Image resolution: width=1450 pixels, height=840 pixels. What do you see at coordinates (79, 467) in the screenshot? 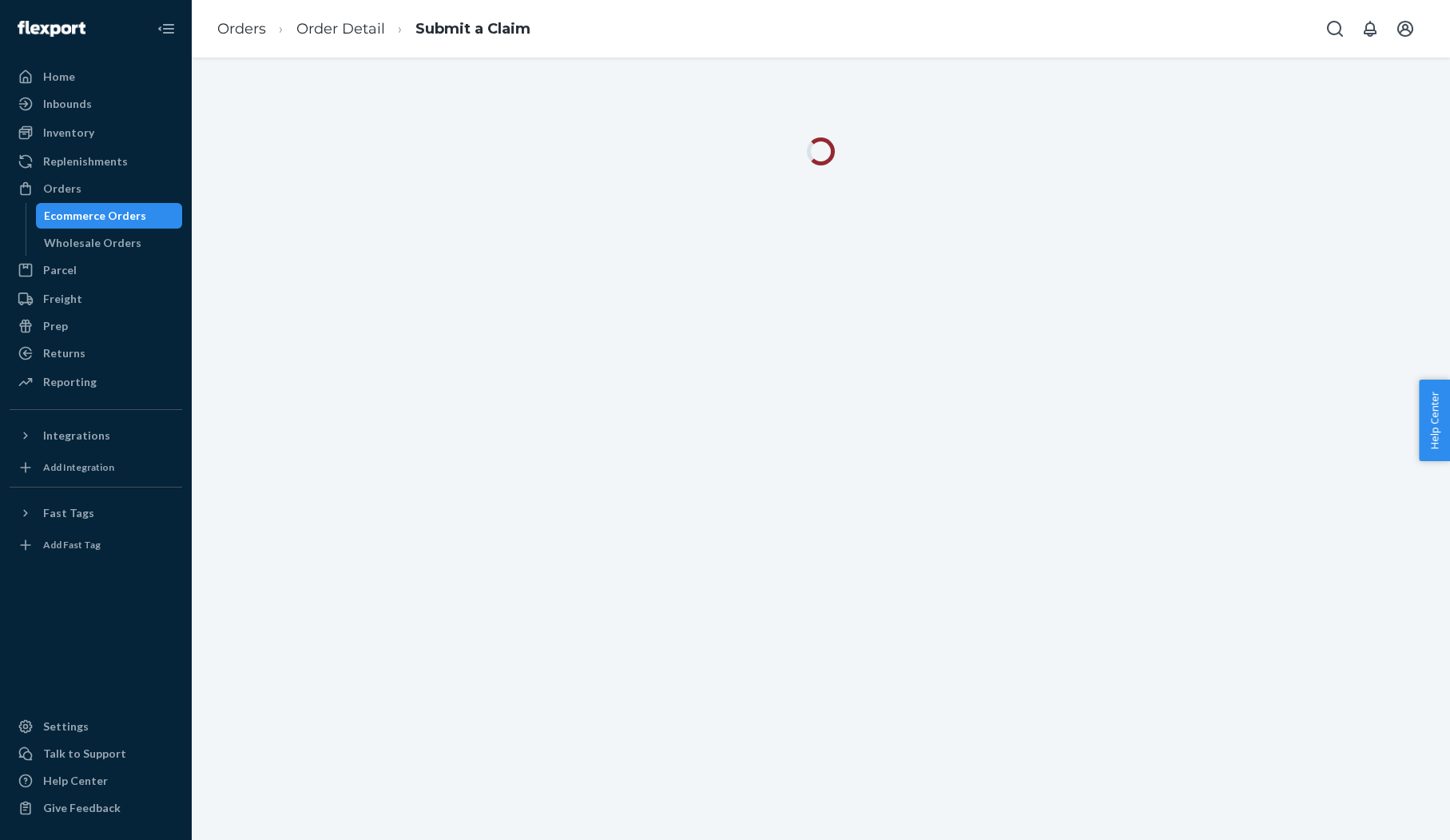
I see `div: Add Integration` at bounding box center [79, 467].